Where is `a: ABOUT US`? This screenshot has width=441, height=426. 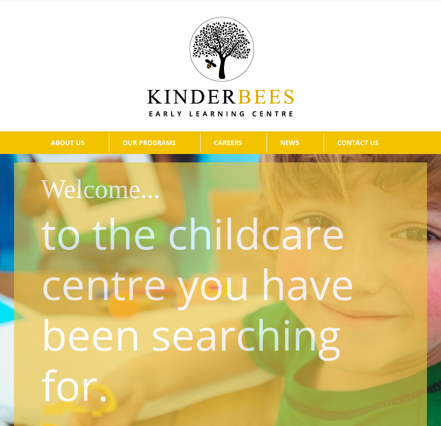
a: ABOUT US is located at coordinates (67, 143).